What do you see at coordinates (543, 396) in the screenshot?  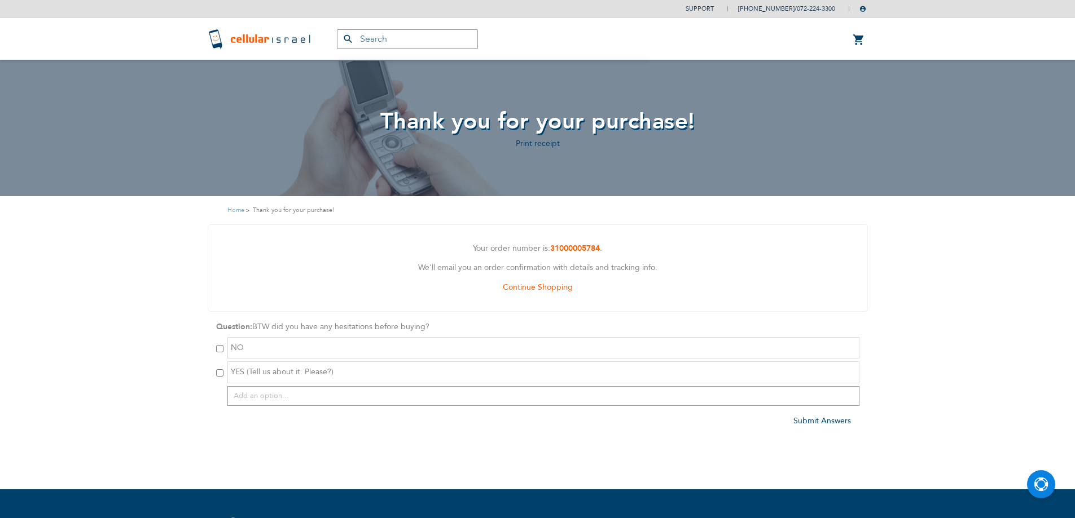 I see `input: Add an option...` at bounding box center [543, 396].